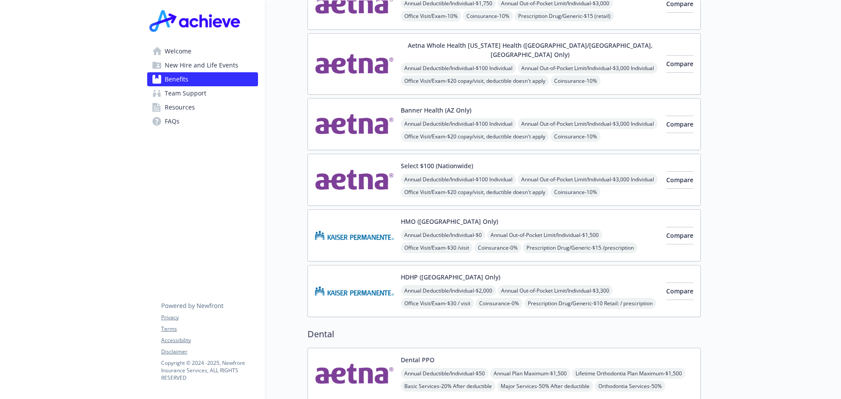 The width and height of the screenshot is (841, 399). Describe the element at coordinates (209, 352) in the screenshot. I see `a: Disclaimer` at that location.